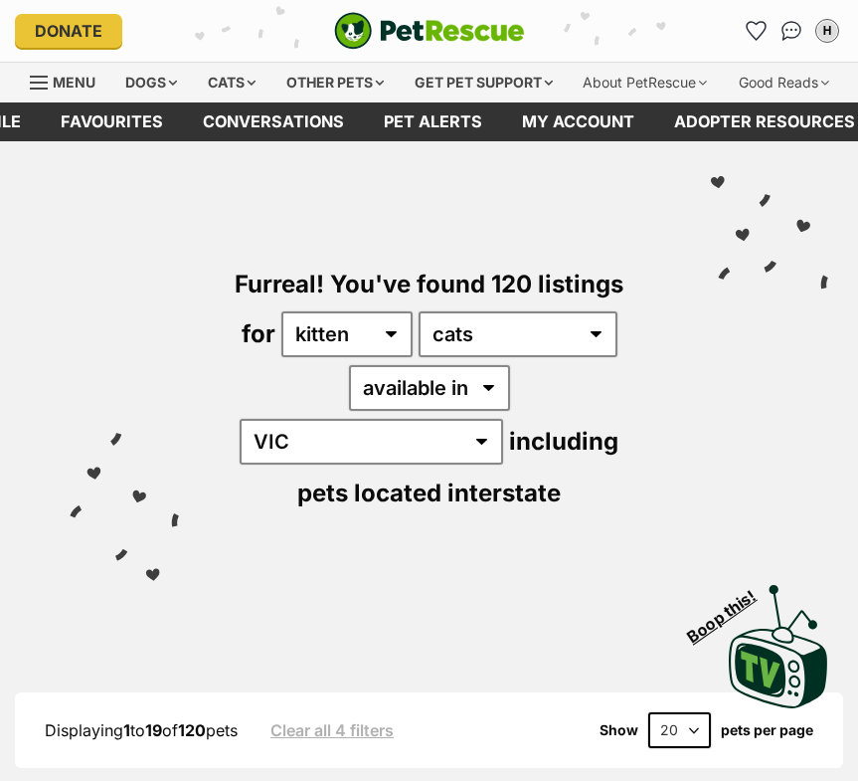  Describe the element at coordinates (644, 83) in the screenshot. I see `div: About PetRescue` at that location.